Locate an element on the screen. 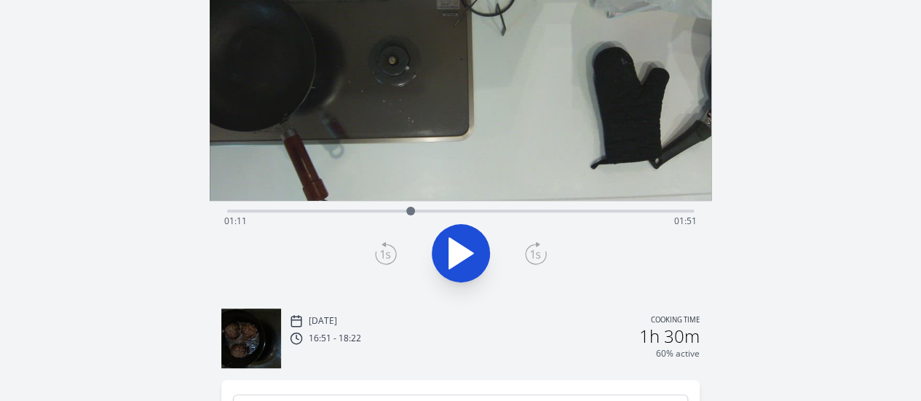  p: Cooking time is located at coordinates (675, 321).